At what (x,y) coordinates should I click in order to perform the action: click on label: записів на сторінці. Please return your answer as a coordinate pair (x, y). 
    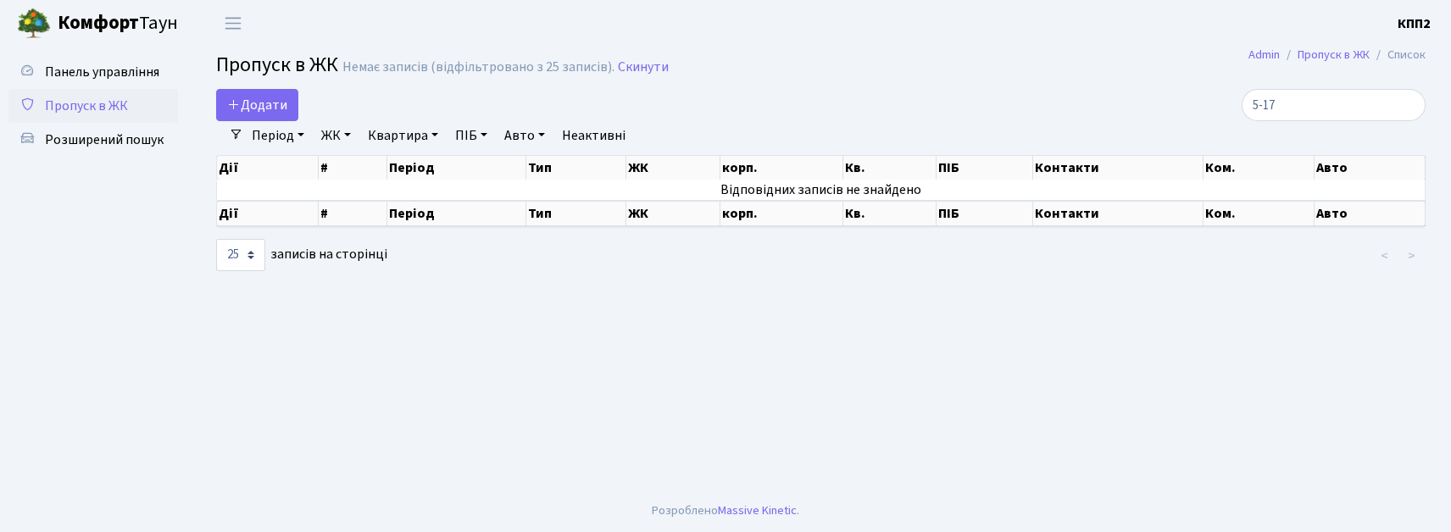
    Looking at the image, I should click on (302, 255).